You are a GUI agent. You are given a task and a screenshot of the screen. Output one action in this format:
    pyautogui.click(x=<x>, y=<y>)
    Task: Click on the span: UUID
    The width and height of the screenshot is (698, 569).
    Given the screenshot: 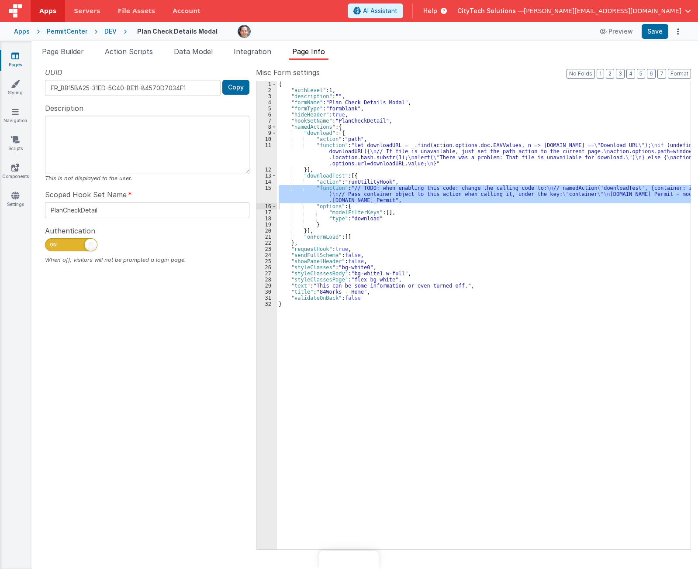 What is the action you would take?
    pyautogui.click(x=54, y=72)
    